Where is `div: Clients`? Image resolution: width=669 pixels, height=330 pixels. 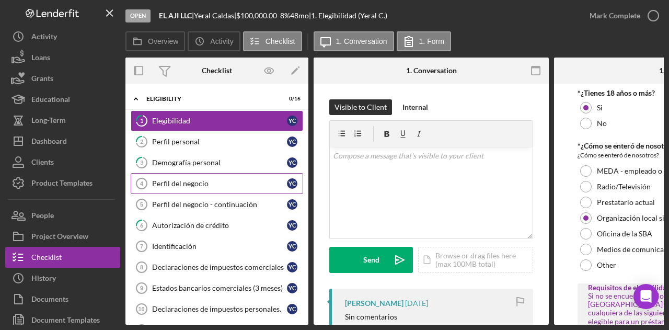
div: Clients is located at coordinates (42, 163).